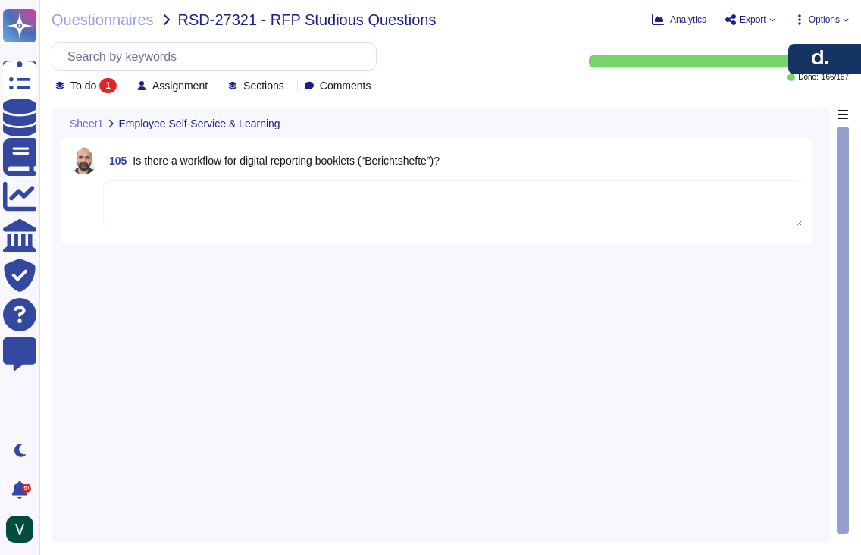  What do you see at coordinates (180, 86) in the screenshot?
I see `span: Assignment` at bounding box center [180, 86].